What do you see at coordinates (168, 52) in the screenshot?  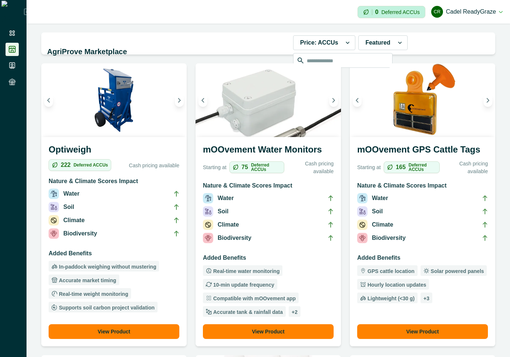 I see `h2: AgriProve Marketplace` at bounding box center [168, 52].